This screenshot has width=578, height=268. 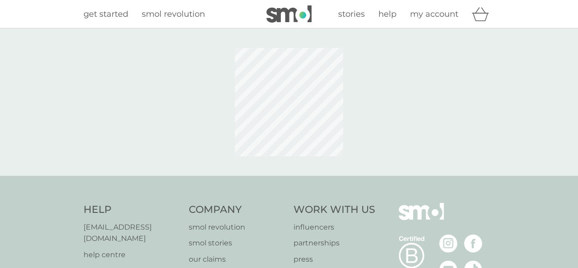 I want to click on span: get started, so click(x=106, y=14).